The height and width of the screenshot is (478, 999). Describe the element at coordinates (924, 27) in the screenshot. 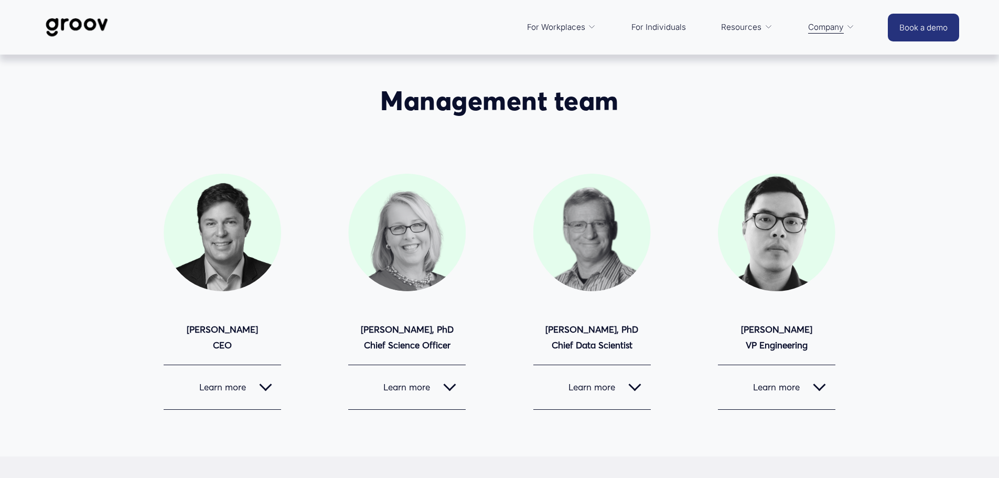

I see `a: Book a demo` at that location.